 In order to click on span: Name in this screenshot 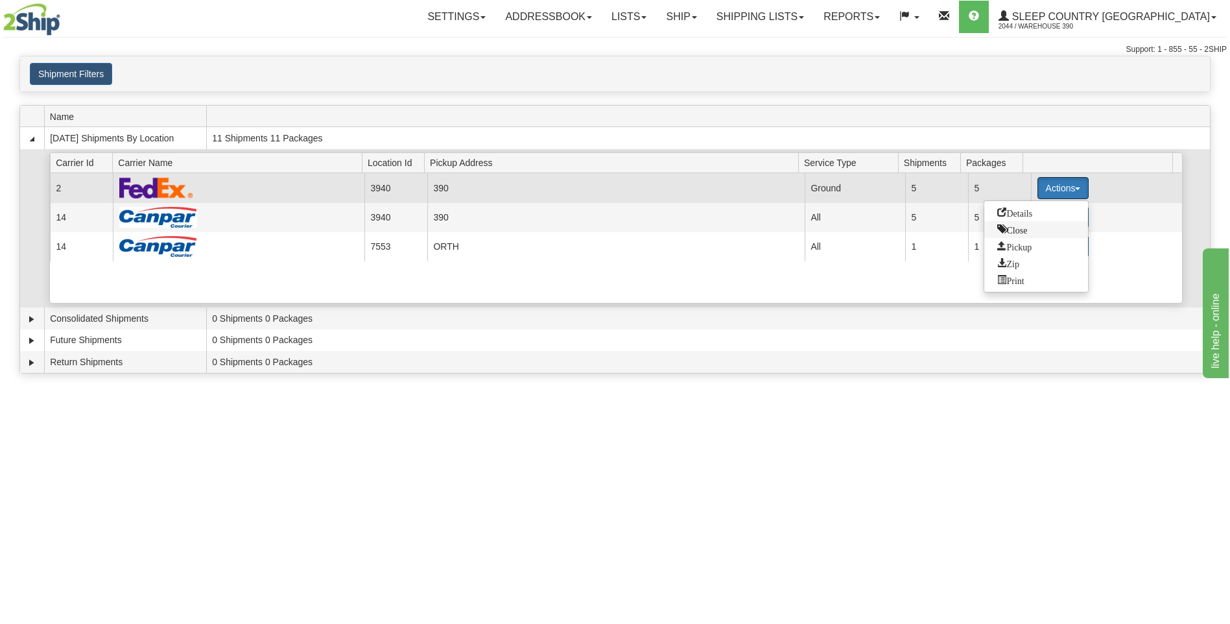, I will do `click(128, 116)`.